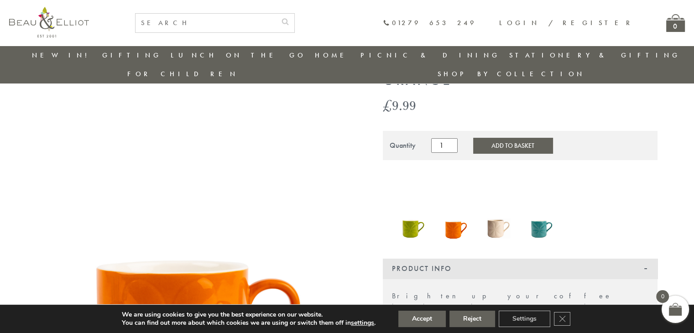 This screenshot has height=333, width=694. What do you see at coordinates (511, 74) in the screenshot?
I see `a: Shop by collection` at bounding box center [511, 74].